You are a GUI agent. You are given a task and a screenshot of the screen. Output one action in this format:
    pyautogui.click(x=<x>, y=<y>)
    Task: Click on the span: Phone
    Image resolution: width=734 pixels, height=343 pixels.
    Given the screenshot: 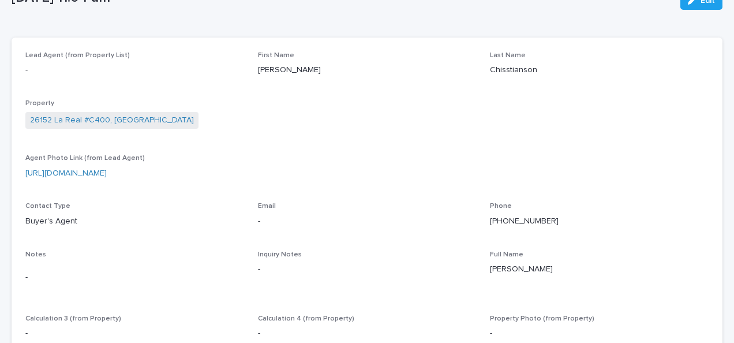 What is the action you would take?
    pyautogui.click(x=501, y=206)
    